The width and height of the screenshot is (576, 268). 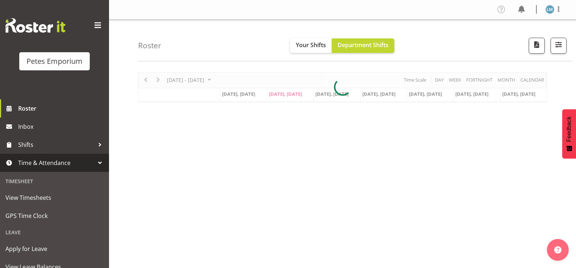 I want to click on span: Time & Attendance, so click(x=56, y=163).